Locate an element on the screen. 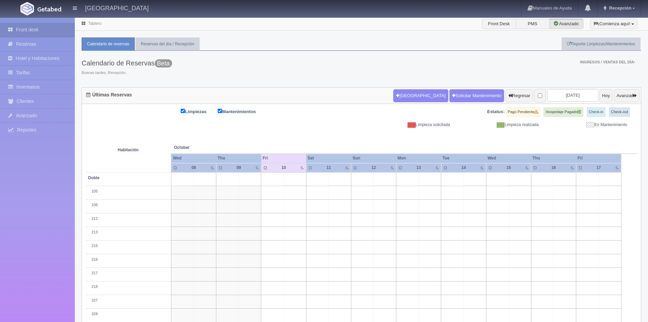  div: 10 is located at coordinates (284, 167).